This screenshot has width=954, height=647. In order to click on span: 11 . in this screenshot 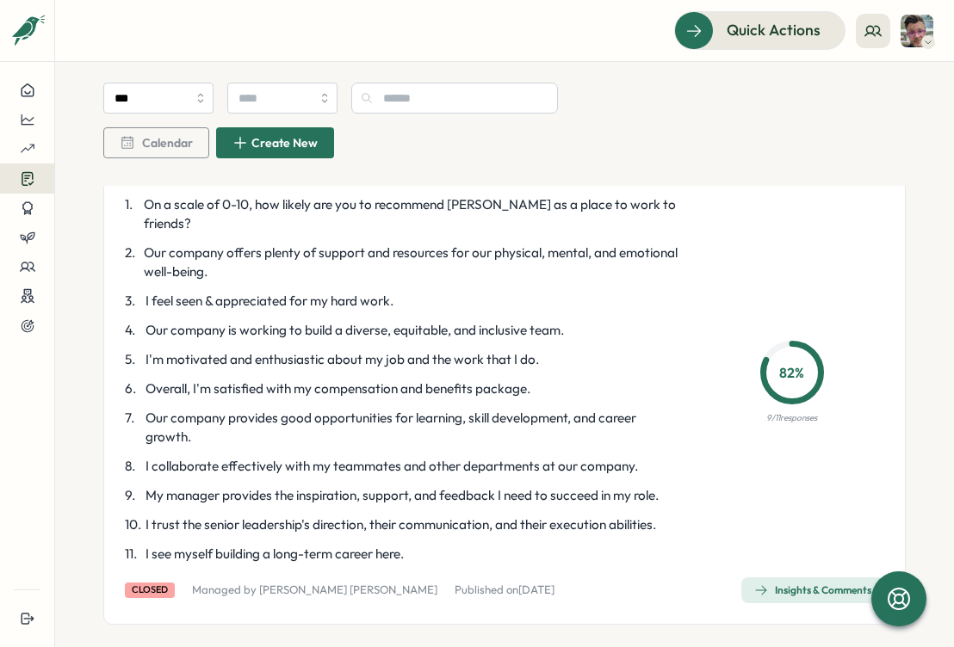, I will do `click(133, 554)`.